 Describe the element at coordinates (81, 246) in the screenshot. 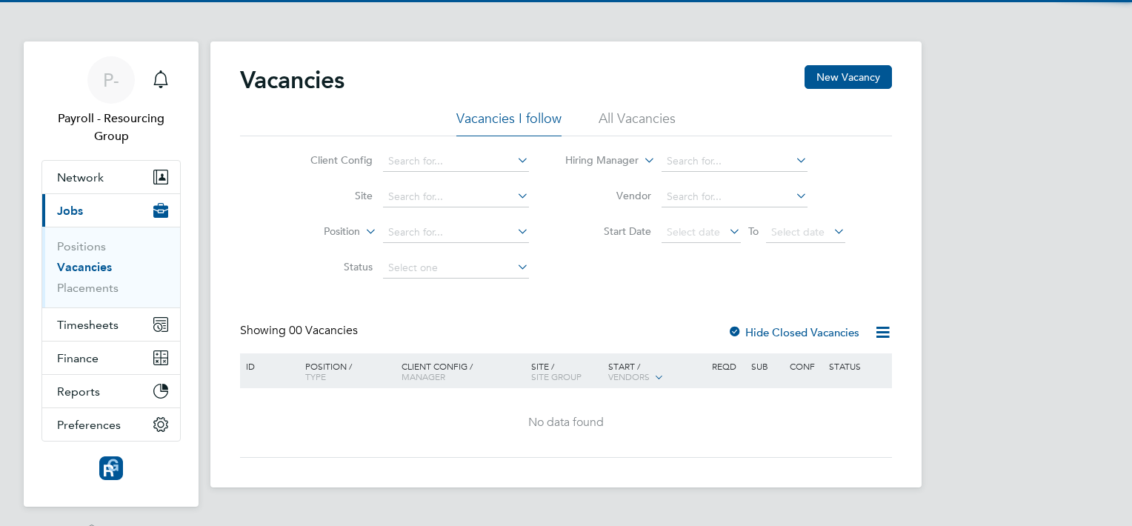

I see `a: Positions` at that location.